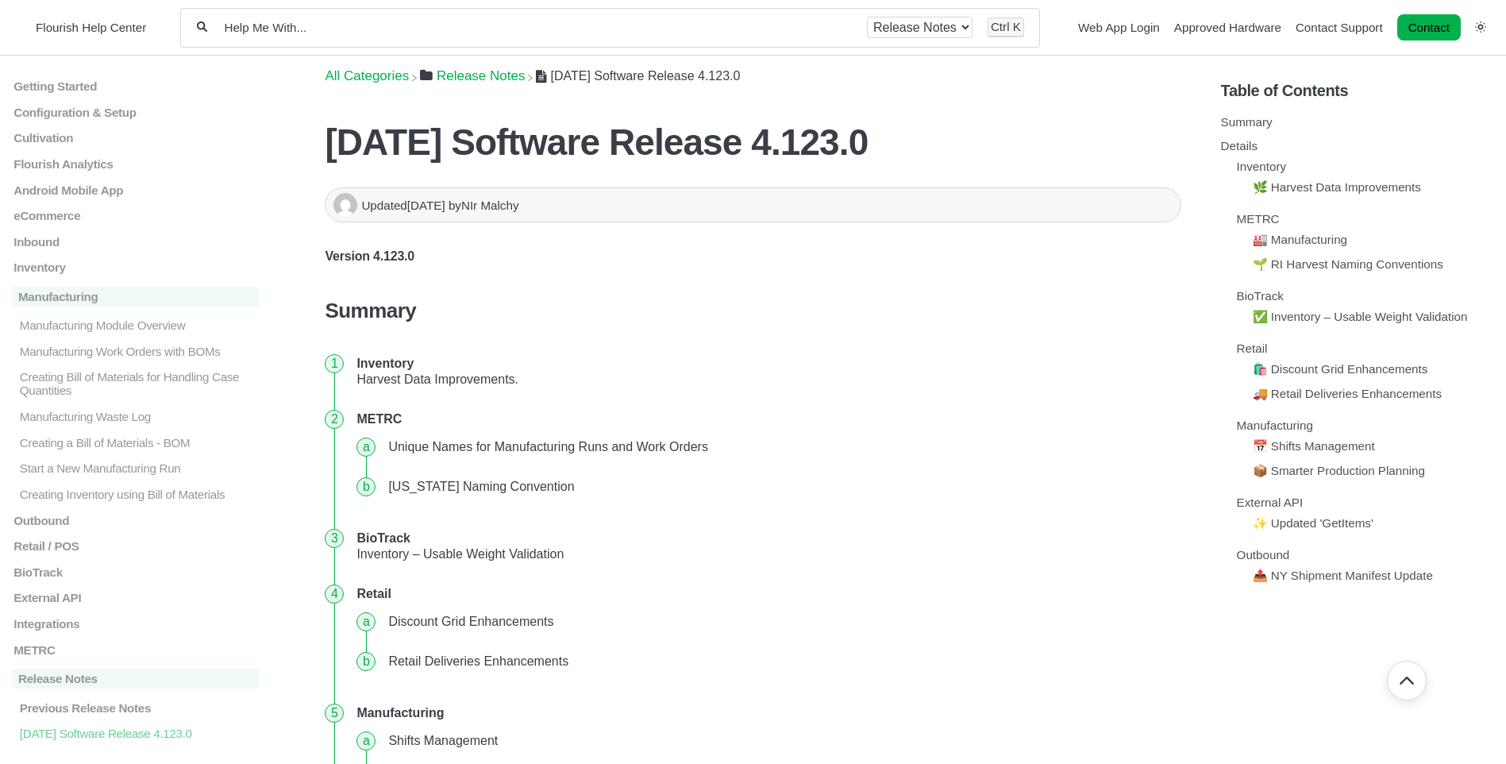 The height and width of the screenshot is (764, 1506). What do you see at coordinates (1252, 348) in the screenshot?
I see `a: Retail` at bounding box center [1252, 348].